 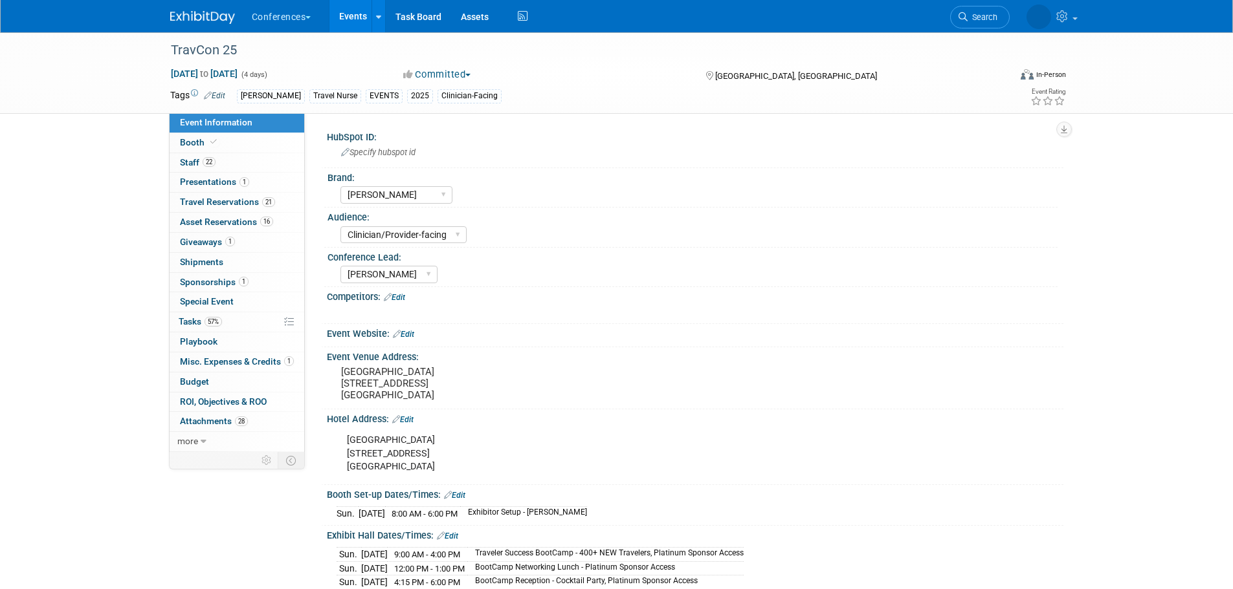 I want to click on div: Travel Nurse, so click(x=335, y=96).